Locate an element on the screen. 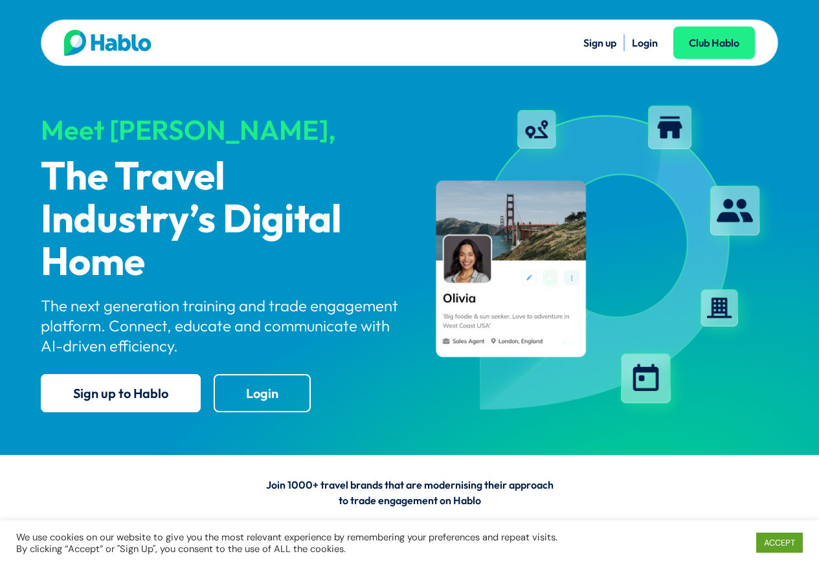 The width and height of the screenshot is (819, 565). a: ACCEPT is located at coordinates (779, 542).